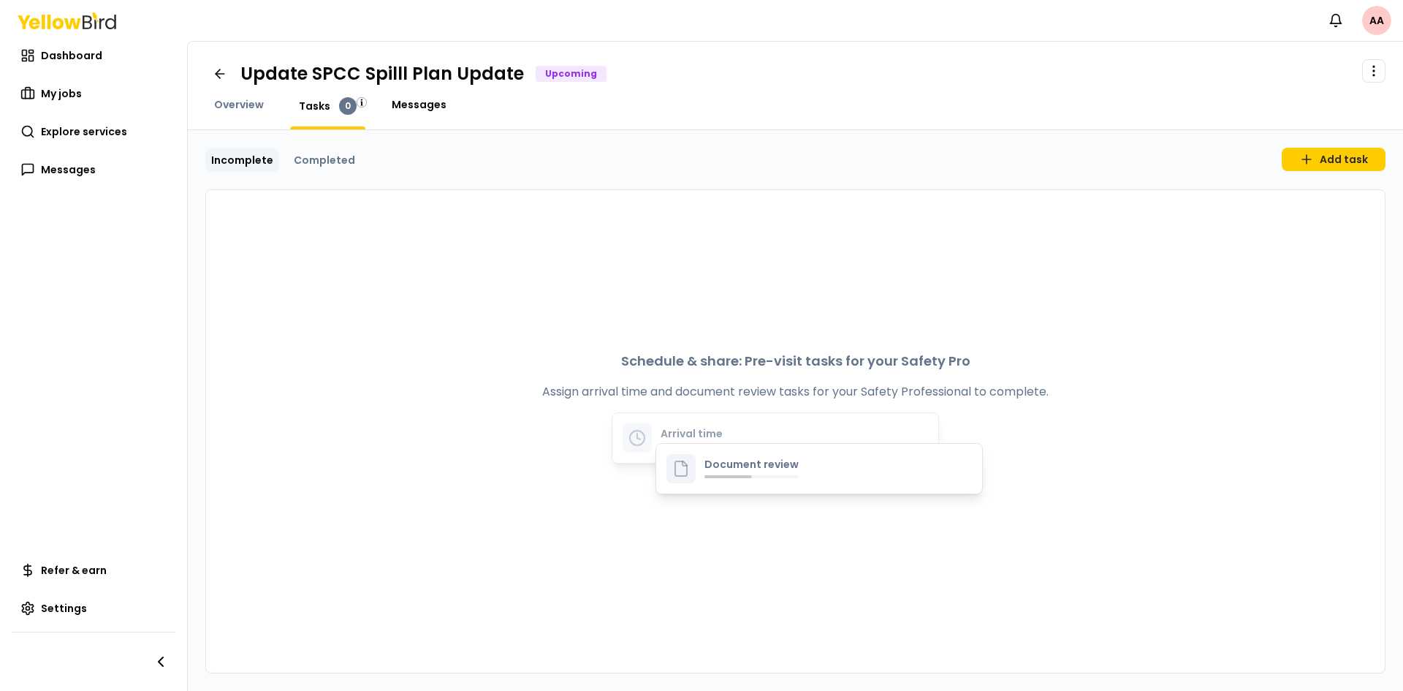 This screenshot has width=1403, height=691. Describe the element at coordinates (691, 433) in the screenshot. I see `p: Arrival time` at that location.